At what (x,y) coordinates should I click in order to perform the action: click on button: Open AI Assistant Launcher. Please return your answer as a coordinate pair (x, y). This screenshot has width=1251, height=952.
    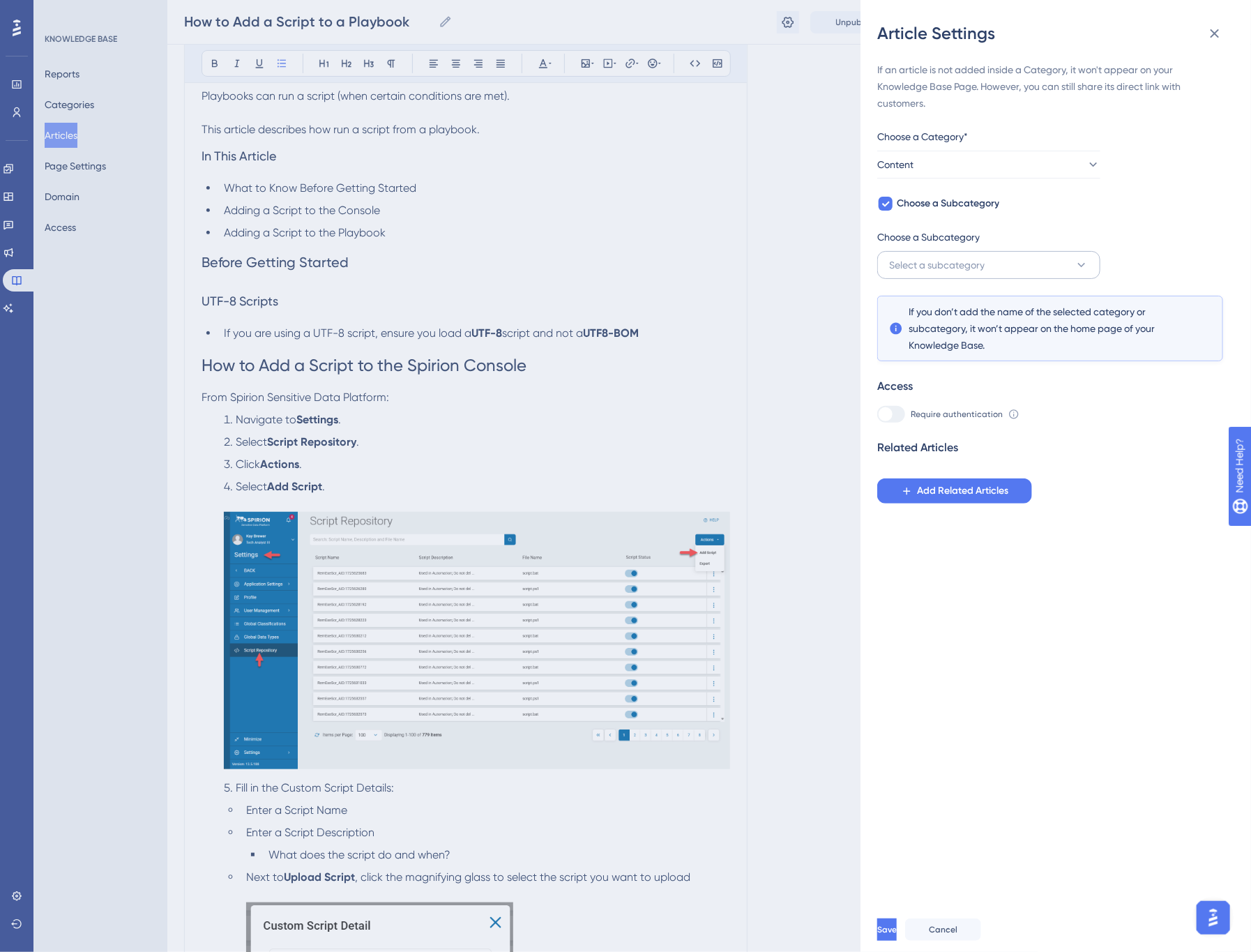
    Looking at the image, I should click on (21, 21).